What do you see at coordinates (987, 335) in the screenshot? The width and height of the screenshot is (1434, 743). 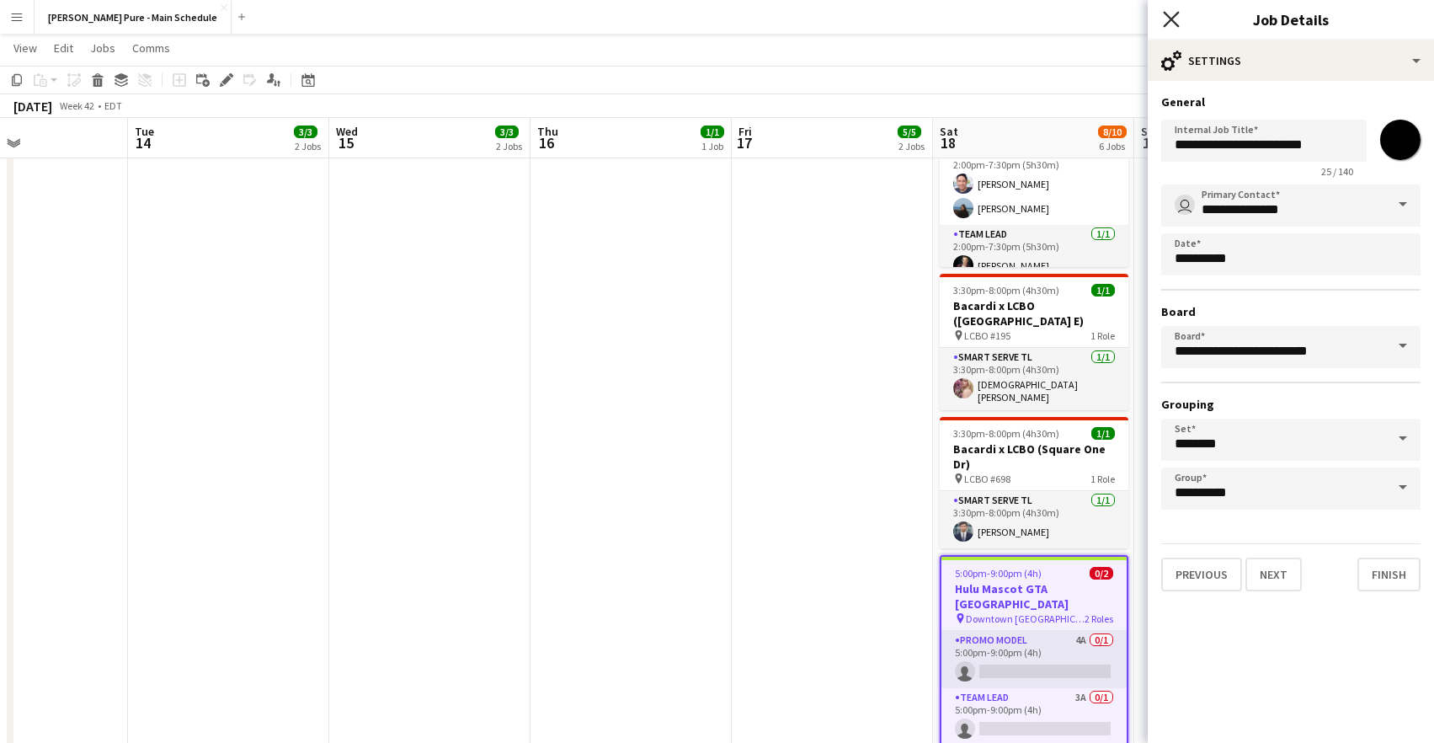 I see `span: LCBO #195` at bounding box center [987, 335].